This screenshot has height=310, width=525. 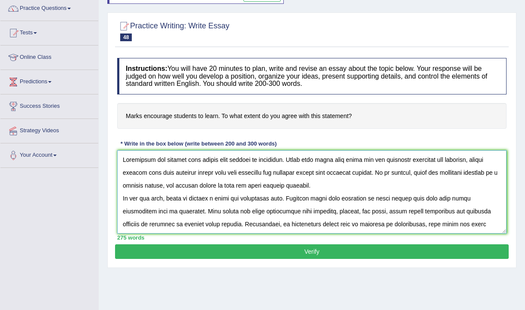 What do you see at coordinates (312, 76) in the screenshot?
I see `h4: You will have 20 minutes to plan, write and revise an essay about the topic below. Your response ...` at bounding box center [312, 76].